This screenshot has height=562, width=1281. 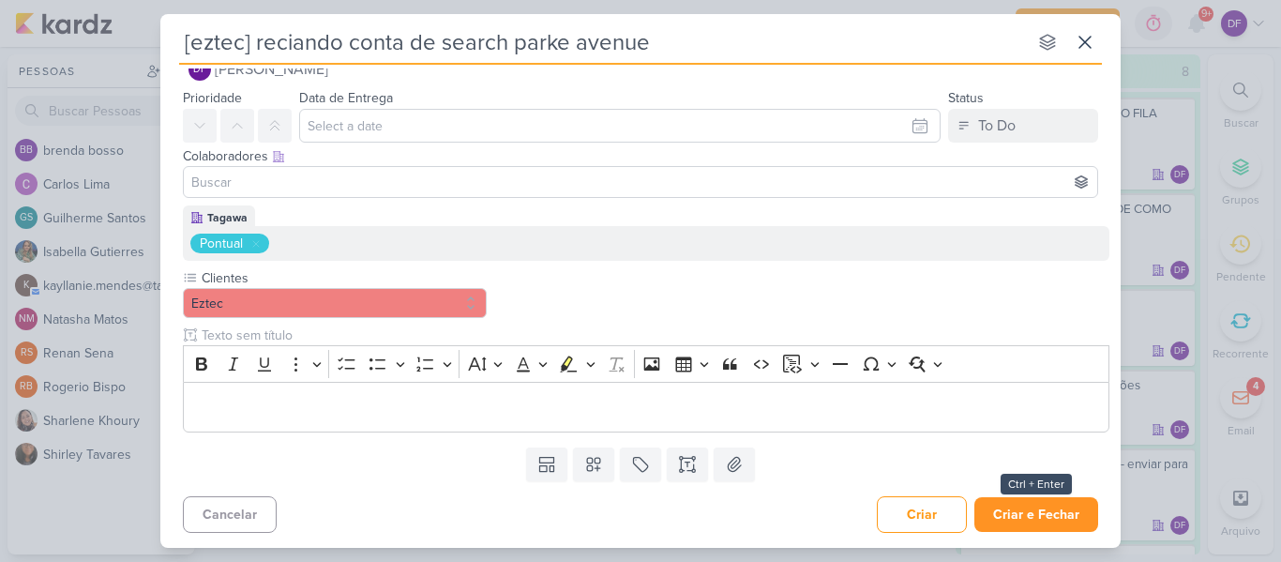 I want to click on label: Prioridade, so click(x=212, y=98).